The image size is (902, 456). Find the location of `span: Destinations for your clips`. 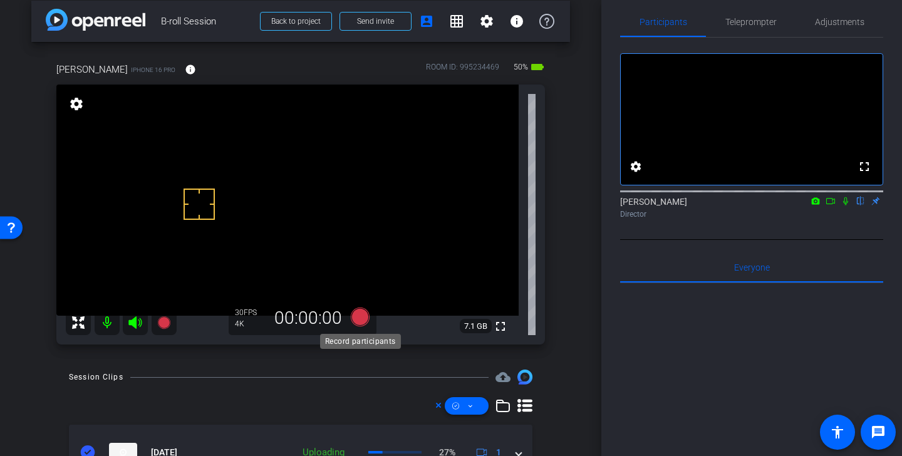

span: Destinations for your clips is located at coordinates (503, 377).